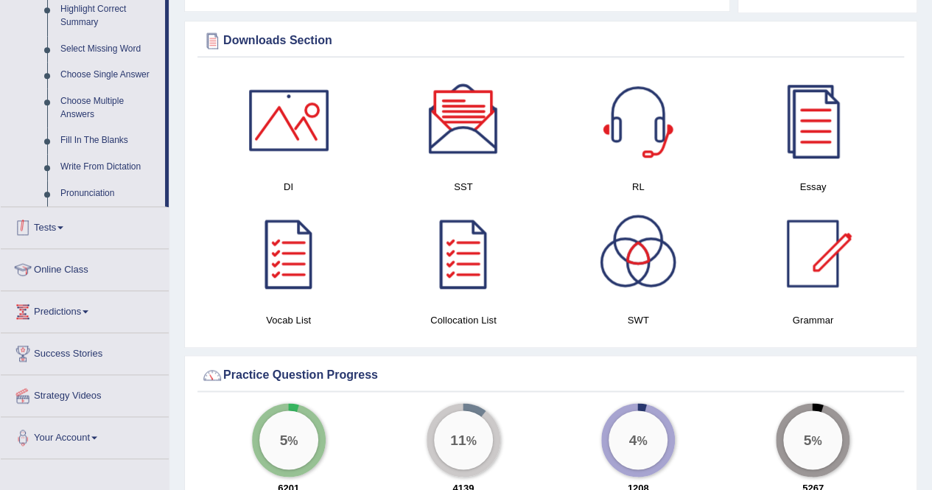  Describe the element at coordinates (85, 351) in the screenshot. I see `a: Success Stories` at that location.